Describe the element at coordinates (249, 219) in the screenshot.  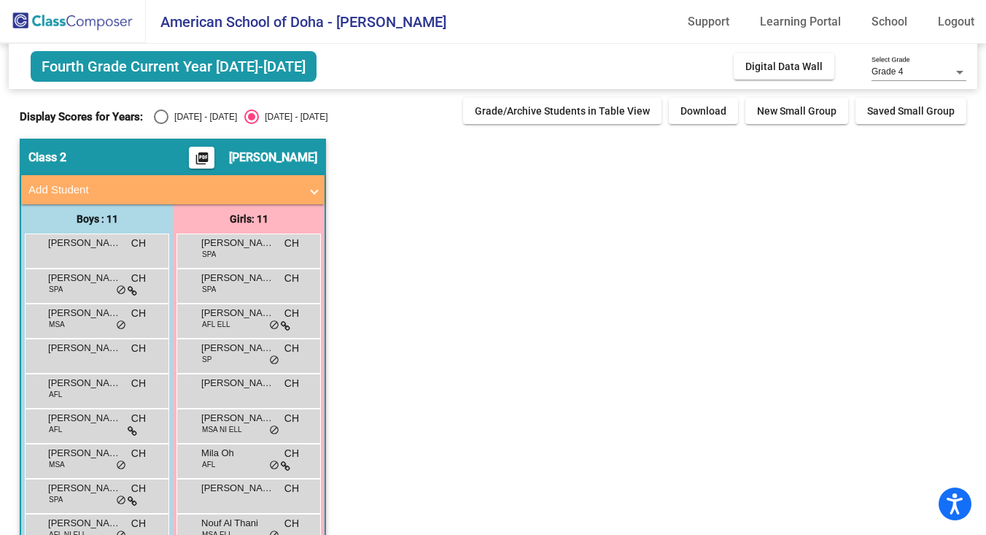
I see `div: Girls: 11` at that location.